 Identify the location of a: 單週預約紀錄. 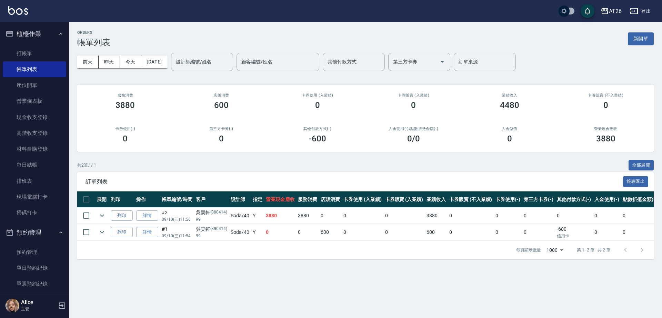
(34, 284).